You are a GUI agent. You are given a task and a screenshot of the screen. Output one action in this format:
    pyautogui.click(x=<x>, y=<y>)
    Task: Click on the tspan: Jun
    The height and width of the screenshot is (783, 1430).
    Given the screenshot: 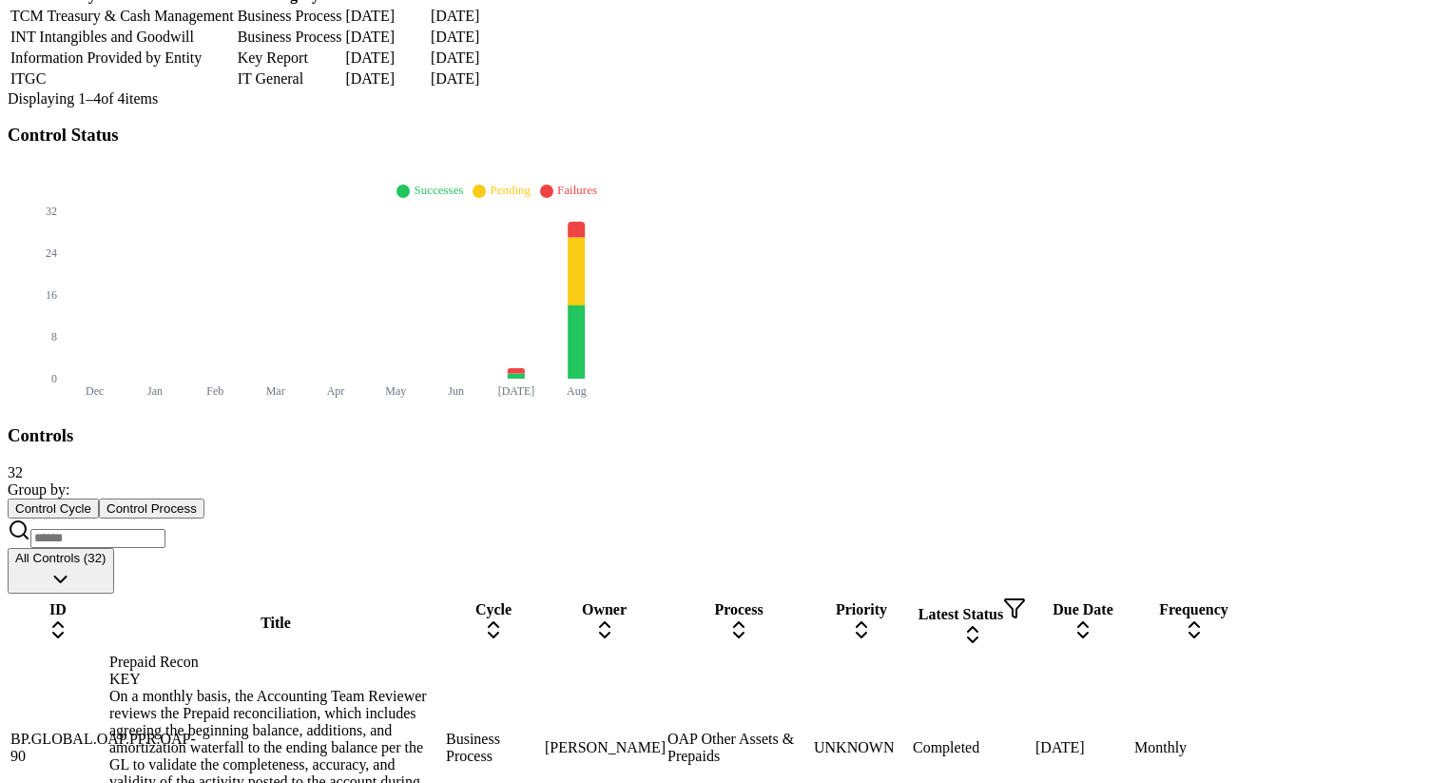 What is the action you would take?
    pyautogui.click(x=456, y=391)
    